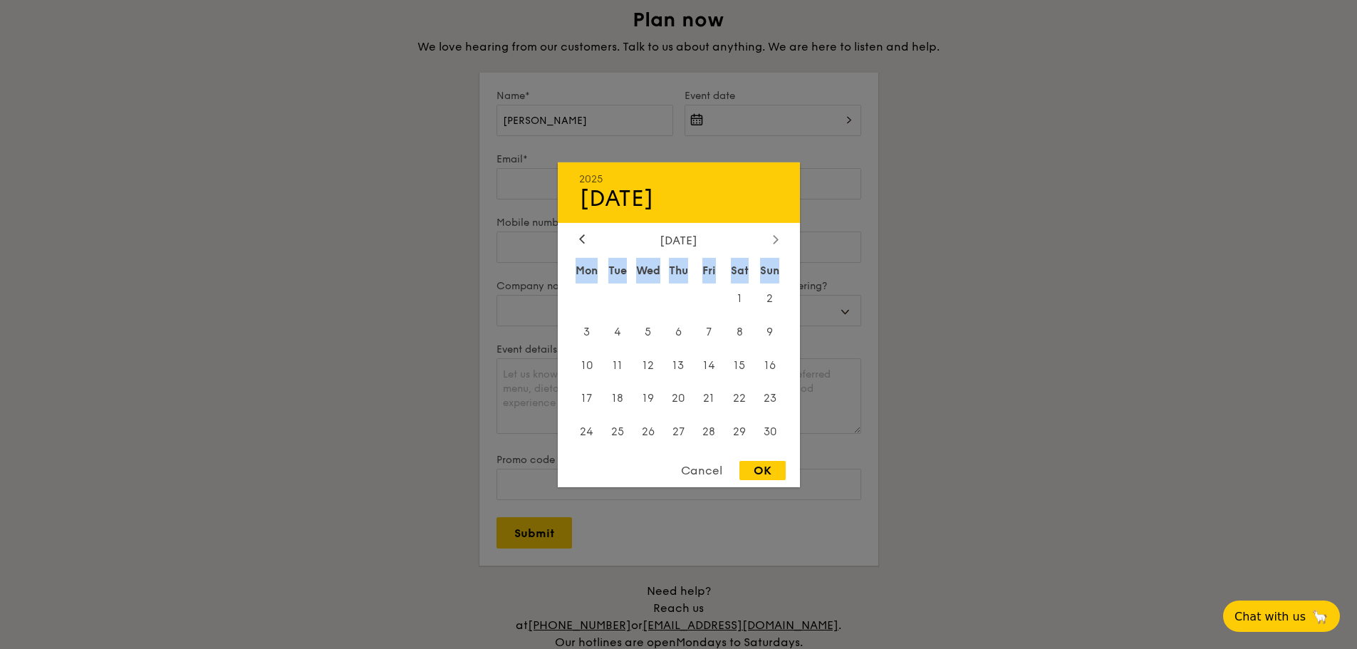 The height and width of the screenshot is (649, 1357). Describe the element at coordinates (617, 432) in the screenshot. I see `span: 25` at that location.